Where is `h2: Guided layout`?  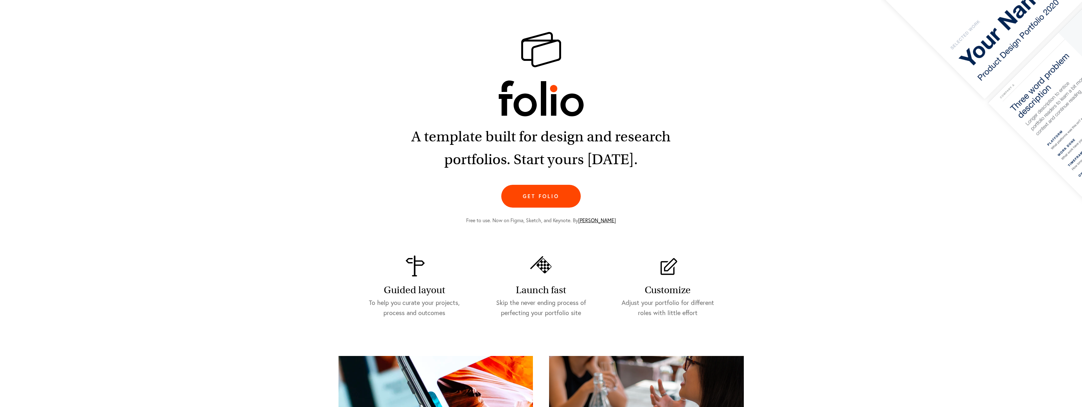 h2: Guided layout is located at coordinates (414, 290).